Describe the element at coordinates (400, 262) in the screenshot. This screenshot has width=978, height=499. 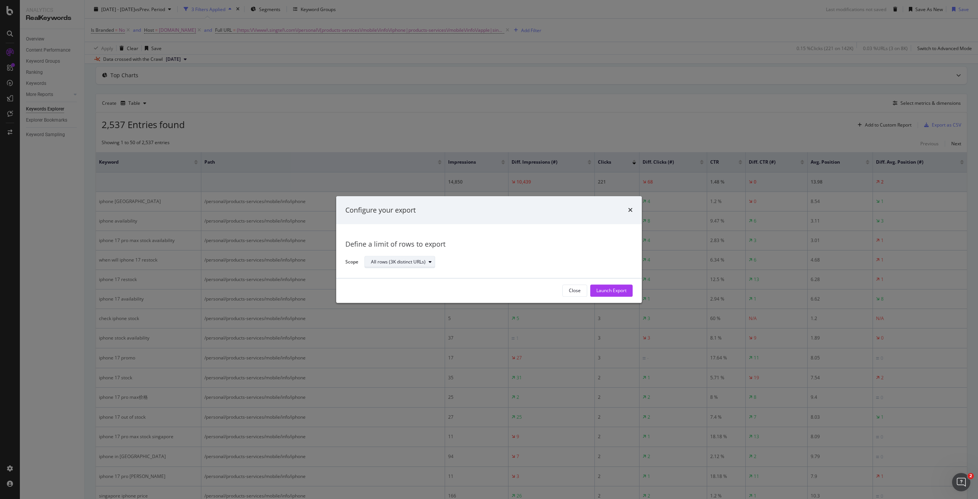
I see `button: All rows (3K distinct URLs)` at that location.